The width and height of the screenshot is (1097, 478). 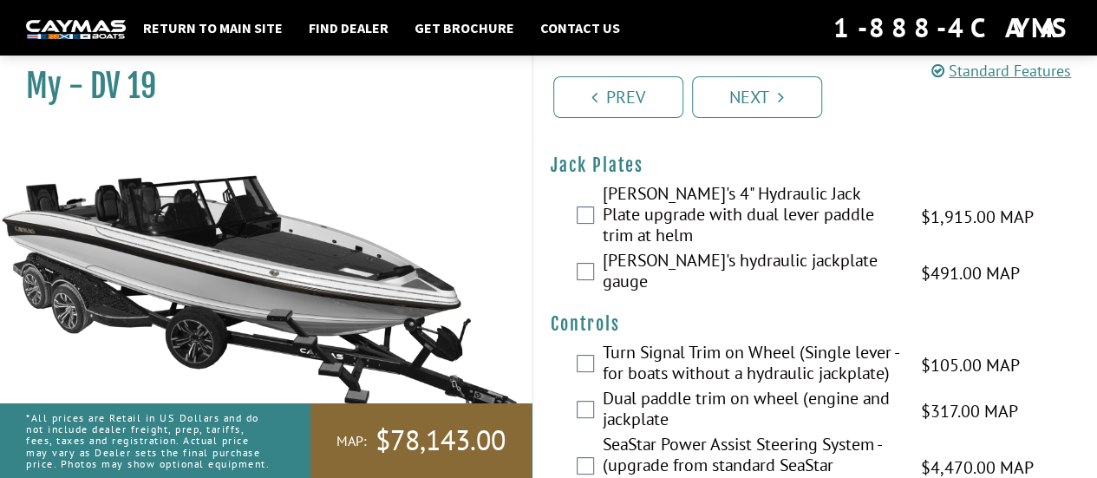 I want to click on span: $317.00 MAP, so click(x=969, y=411).